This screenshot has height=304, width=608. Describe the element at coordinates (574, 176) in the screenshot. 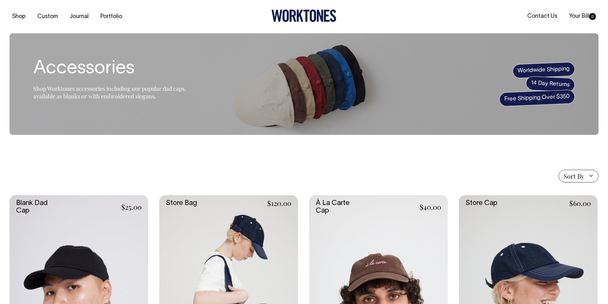

I see `span: Sort By` at that location.